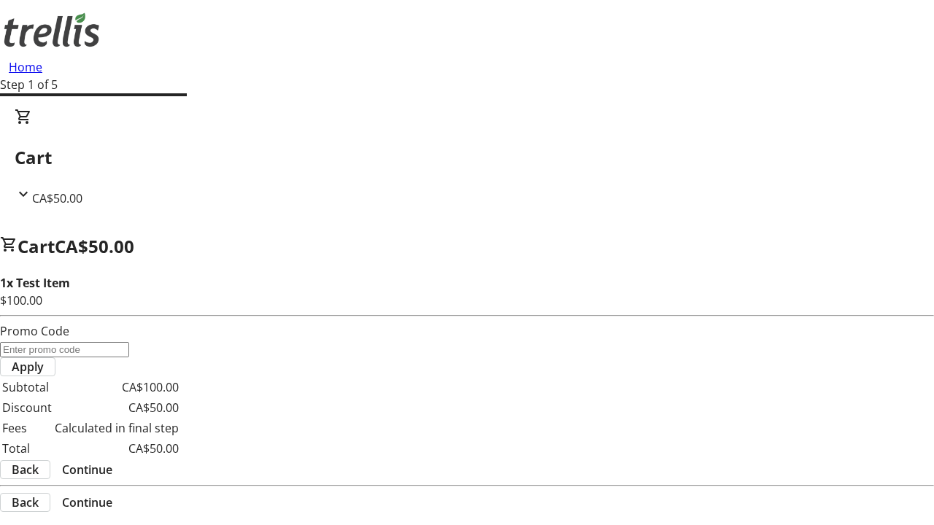 The height and width of the screenshot is (525, 934). I want to click on span: Apply, so click(28, 367).